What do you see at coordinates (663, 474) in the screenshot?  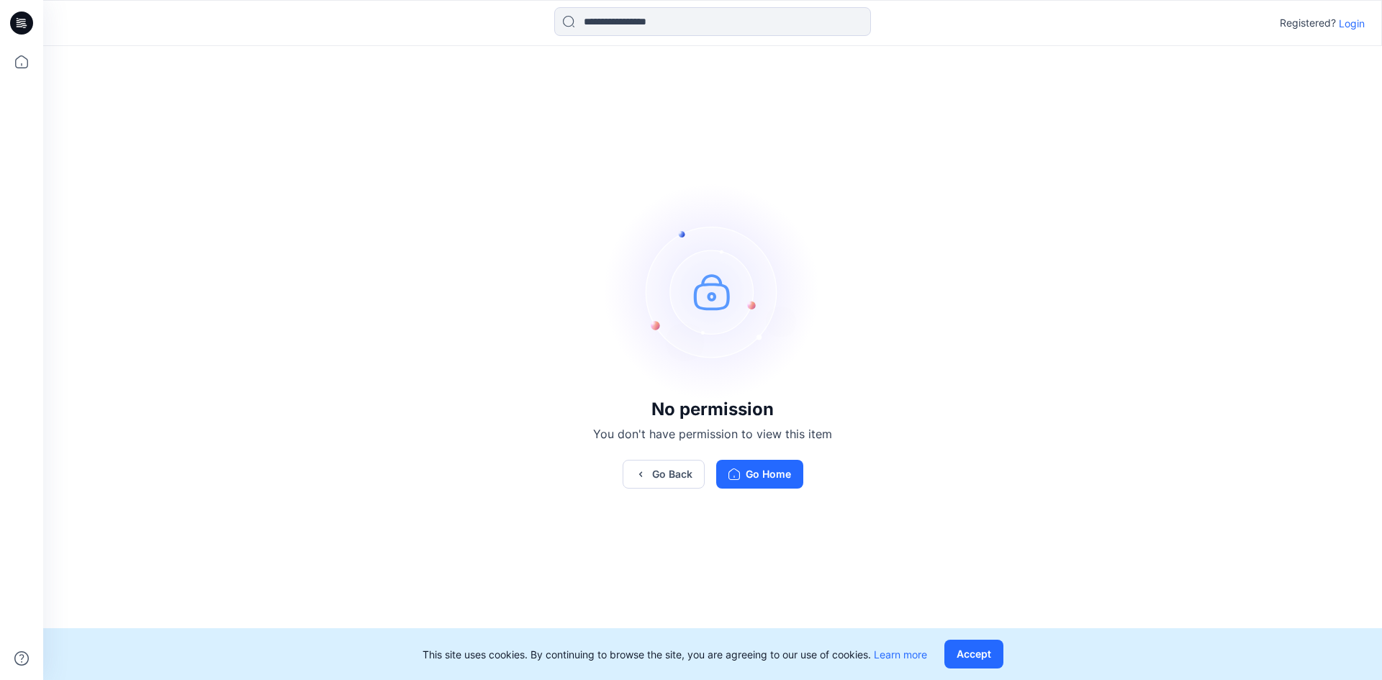 I see `button: Go Back` at bounding box center [663, 474].